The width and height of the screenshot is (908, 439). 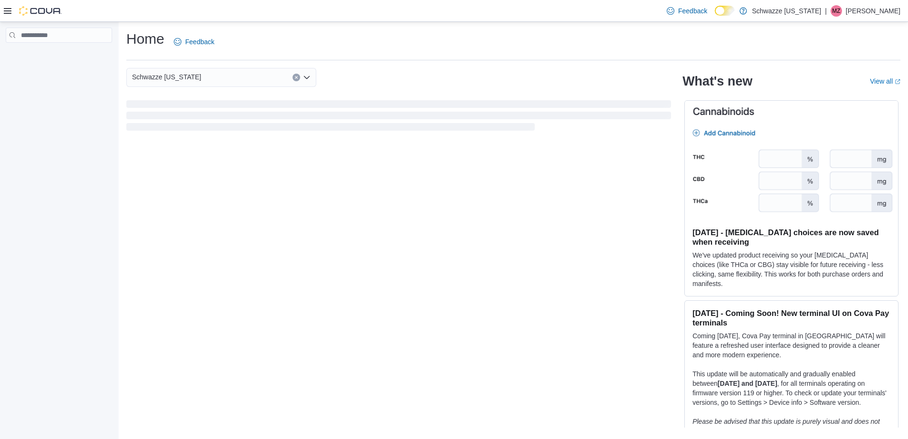 What do you see at coordinates (40, 11) in the screenshot?
I see `img: Cova` at bounding box center [40, 11].